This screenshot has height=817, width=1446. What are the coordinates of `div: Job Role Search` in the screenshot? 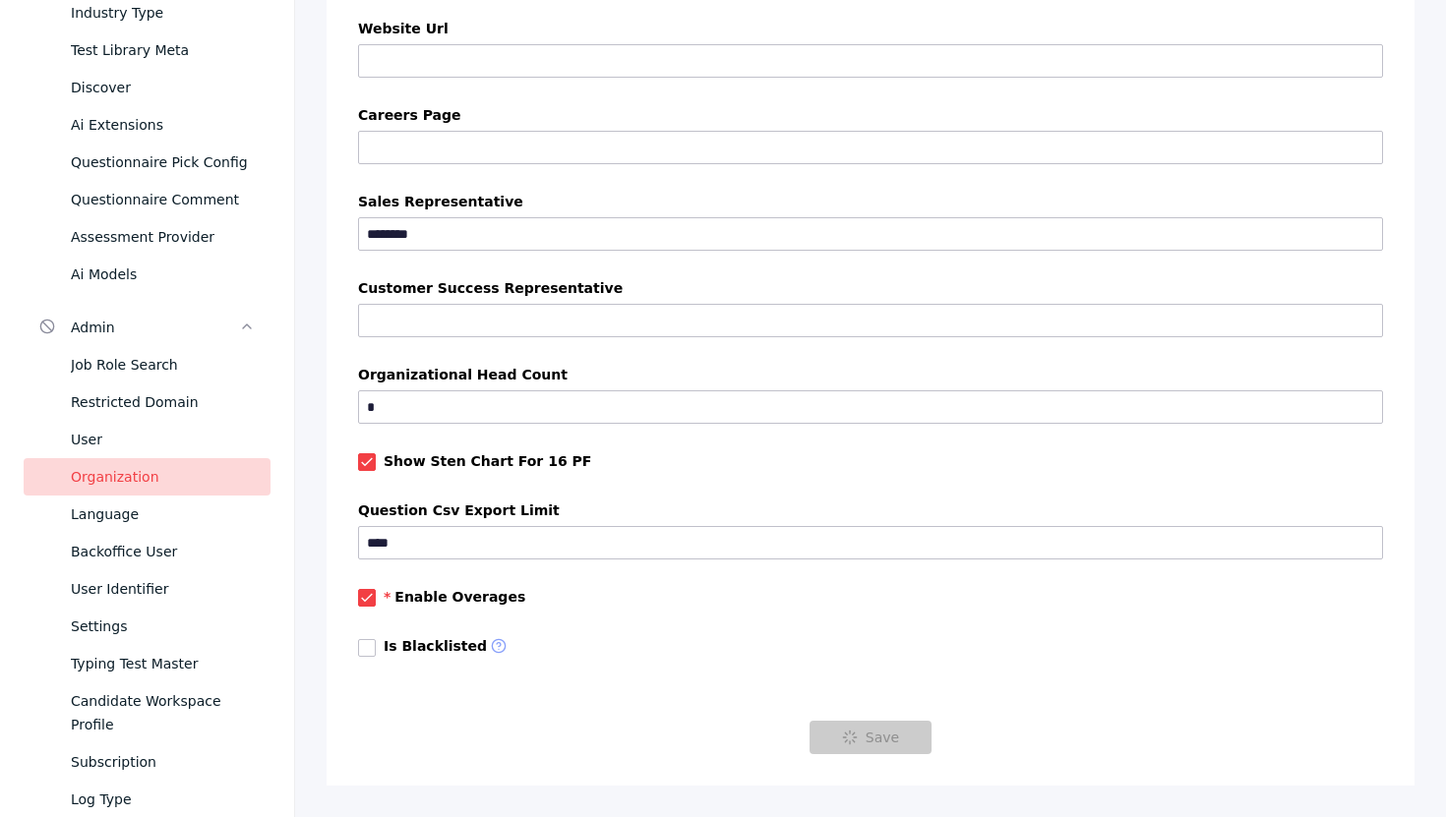 It's located at (162, 365).